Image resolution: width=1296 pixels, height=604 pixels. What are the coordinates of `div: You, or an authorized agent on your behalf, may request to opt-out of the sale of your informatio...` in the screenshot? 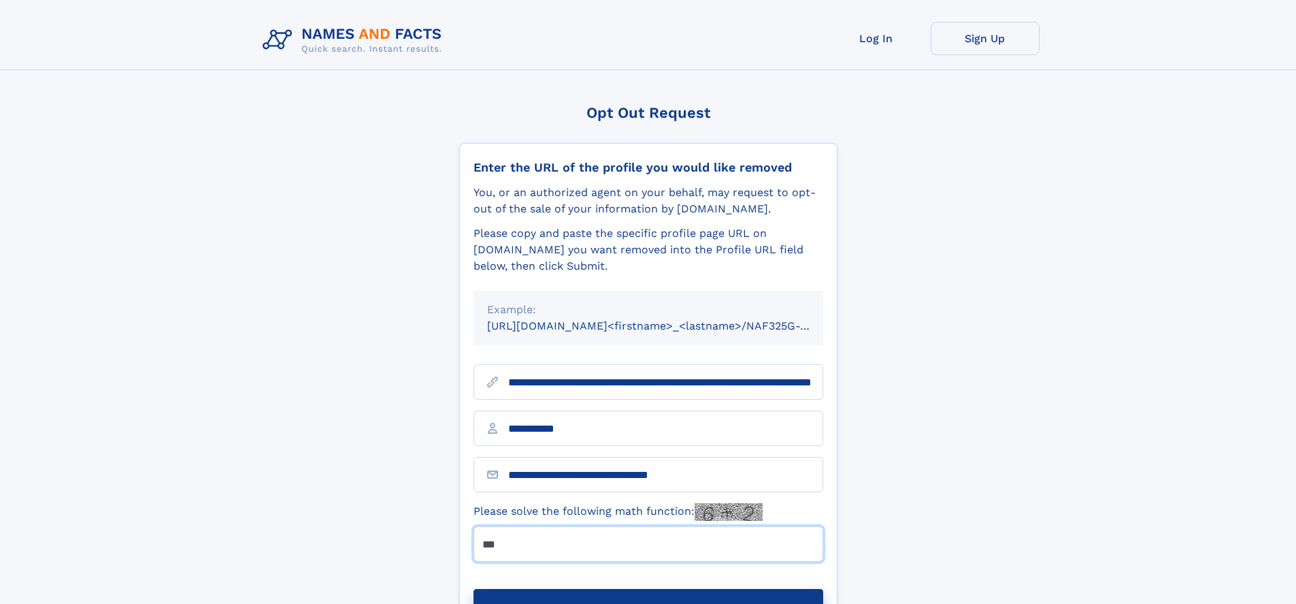 It's located at (648, 201).